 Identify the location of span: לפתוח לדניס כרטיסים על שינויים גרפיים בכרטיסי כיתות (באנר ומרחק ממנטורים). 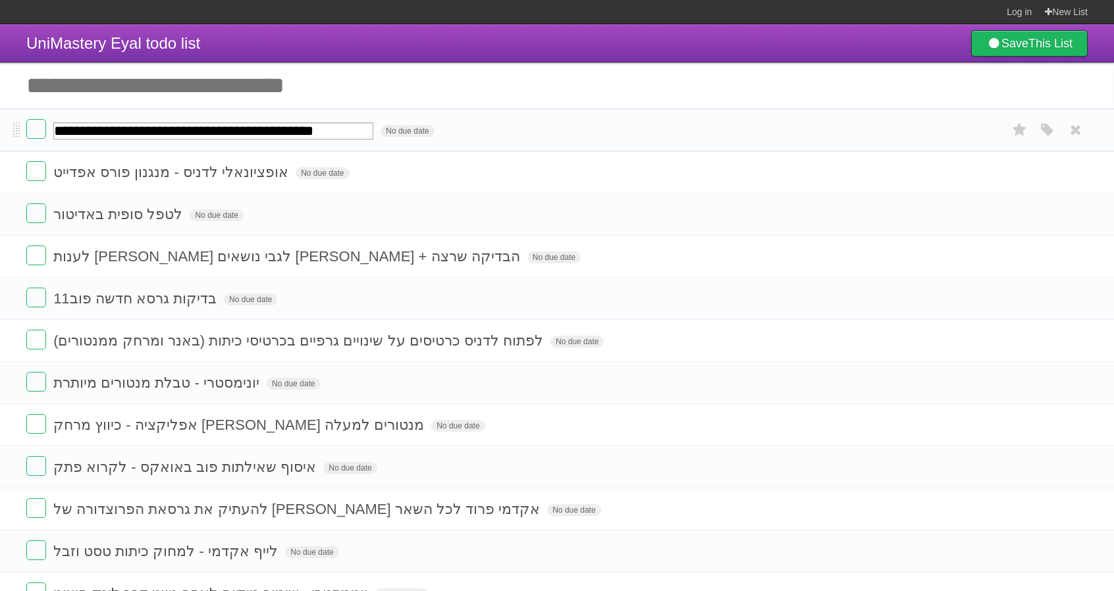
(300, 340).